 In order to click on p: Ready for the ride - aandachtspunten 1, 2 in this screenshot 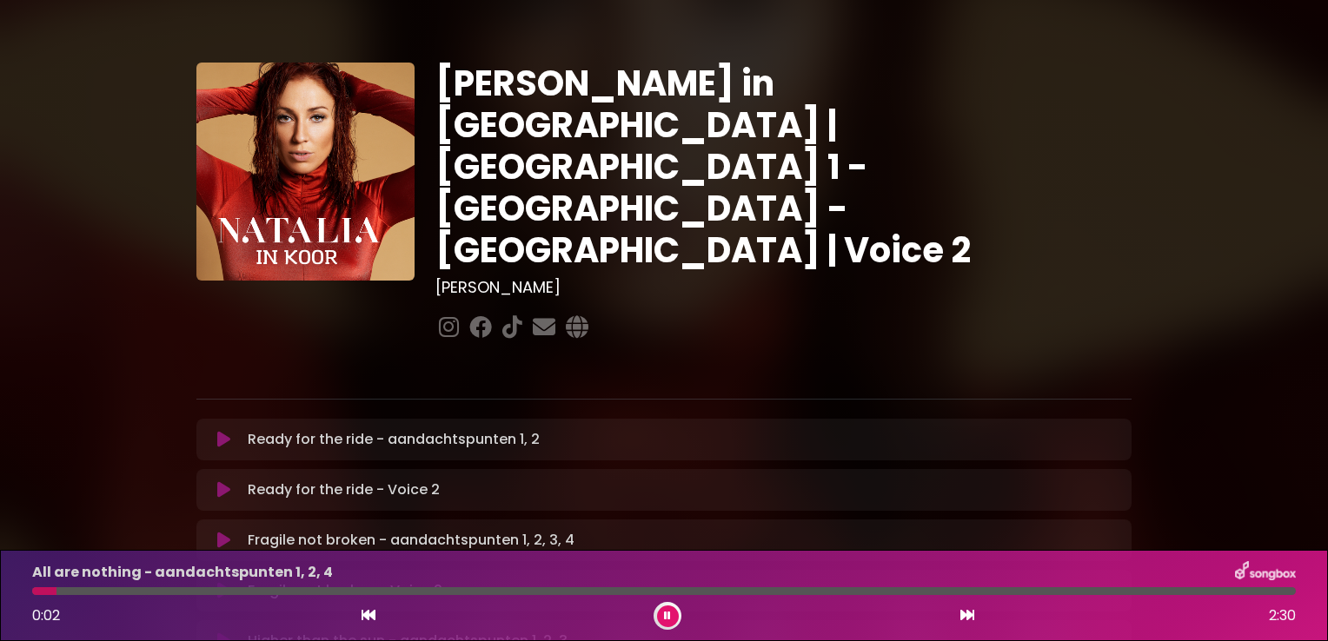, I will do `click(394, 440)`.